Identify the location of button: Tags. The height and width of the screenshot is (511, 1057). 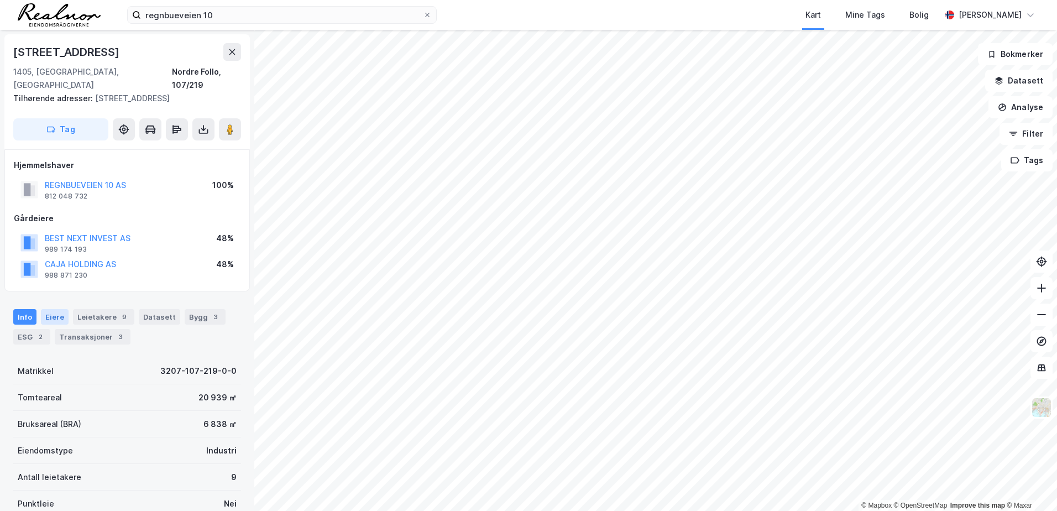
(1027, 160).